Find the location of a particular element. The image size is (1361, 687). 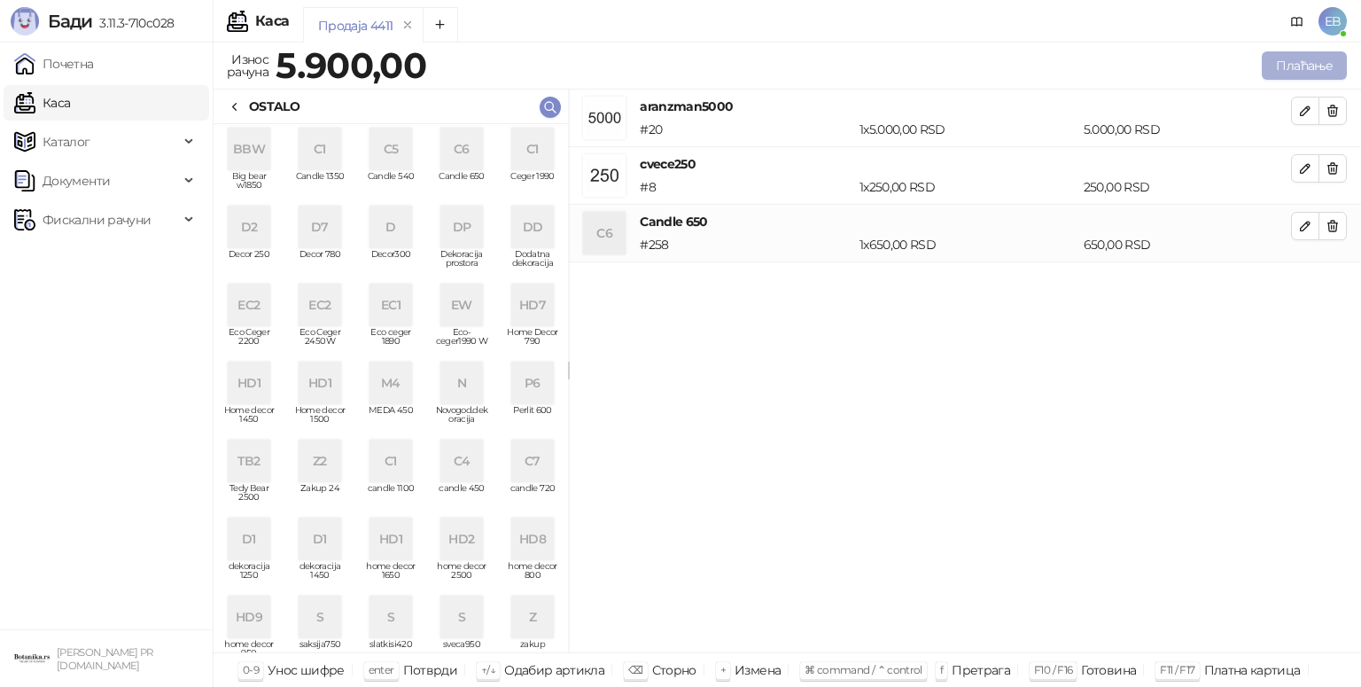

span: Eco ceger 1890 is located at coordinates (391, 341).